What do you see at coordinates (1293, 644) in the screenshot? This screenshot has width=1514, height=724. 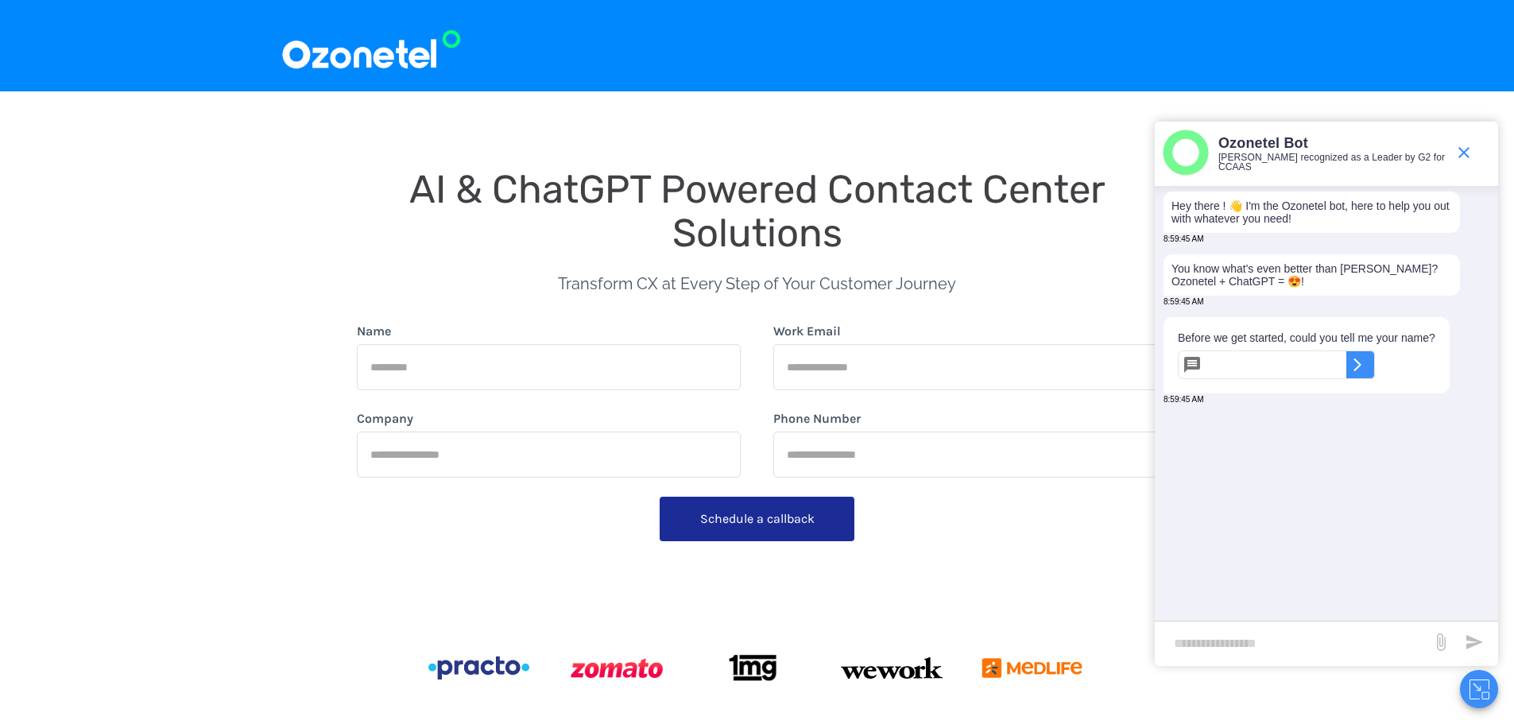 I see `div: new-msg-input` at bounding box center [1293, 644].